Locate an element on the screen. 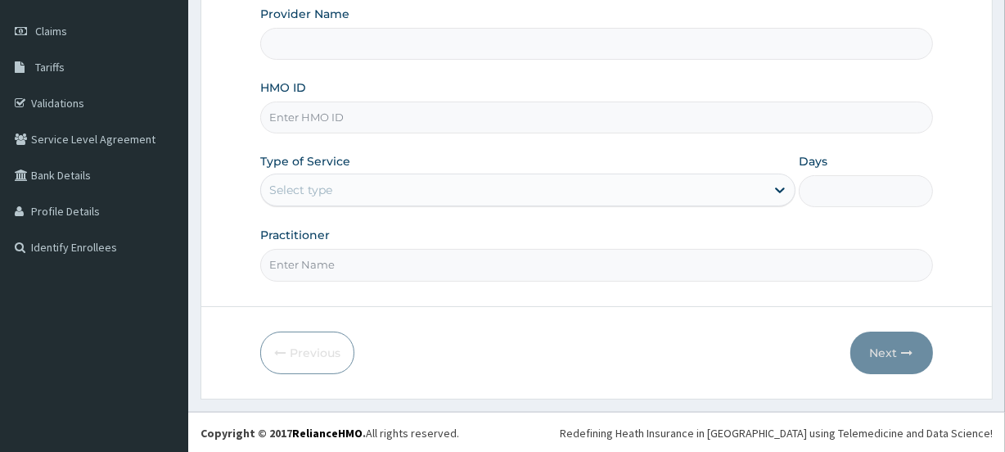 This screenshot has width=1005, height=452. input: Enter Name is located at coordinates (596, 264).